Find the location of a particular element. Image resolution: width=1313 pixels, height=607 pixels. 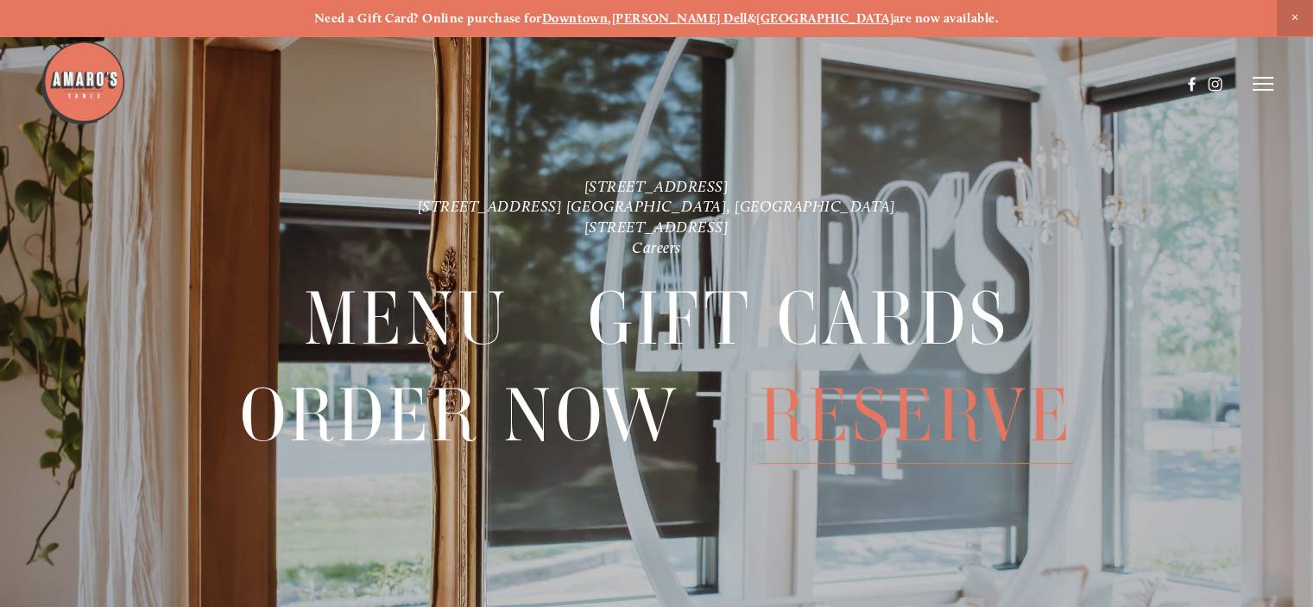

span: Reserve is located at coordinates (916, 415).